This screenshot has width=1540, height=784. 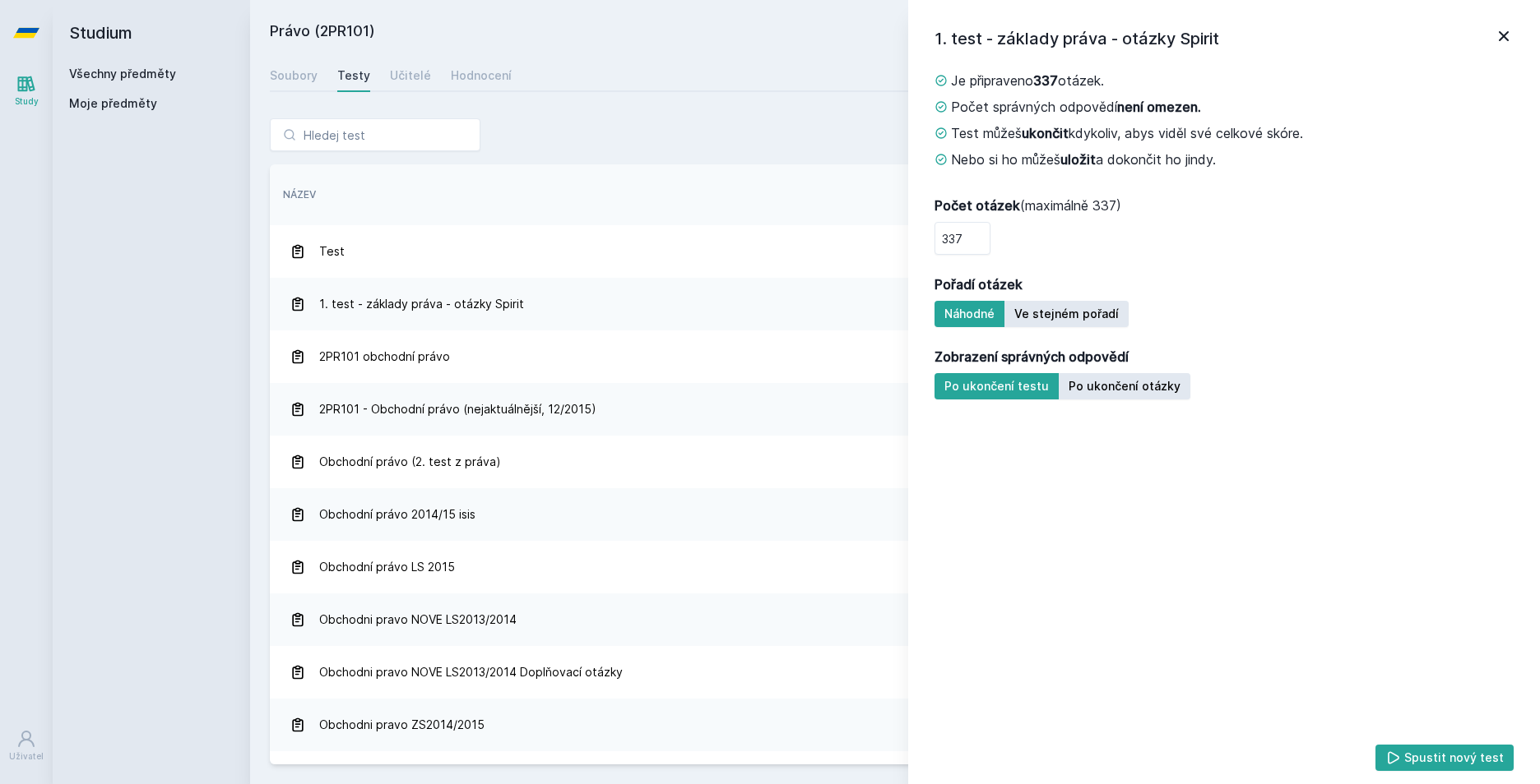 What do you see at coordinates (895, 463) in the screenshot?
I see `a: Obchodní právo (2. test z práva) 30. 12. 2018 317` at bounding box center [895, 463].